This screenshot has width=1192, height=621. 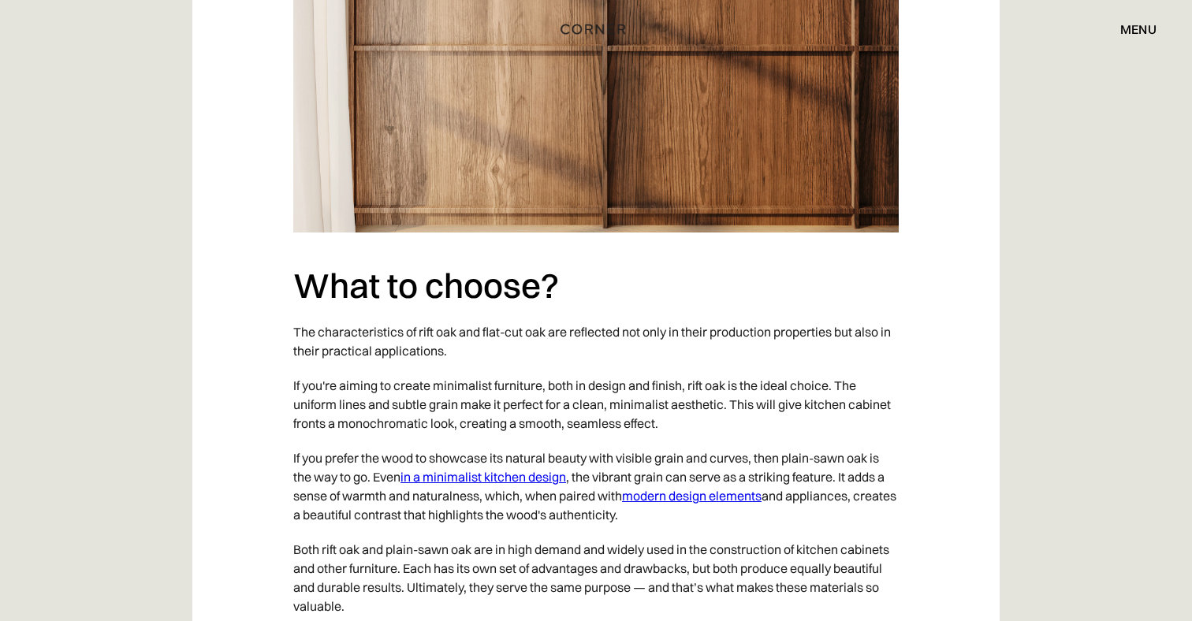 I want to click on p: If you're aiming to create minimalist furniture, both in design and finish, rift oak is the ideal..., so click(x=596, y=404).